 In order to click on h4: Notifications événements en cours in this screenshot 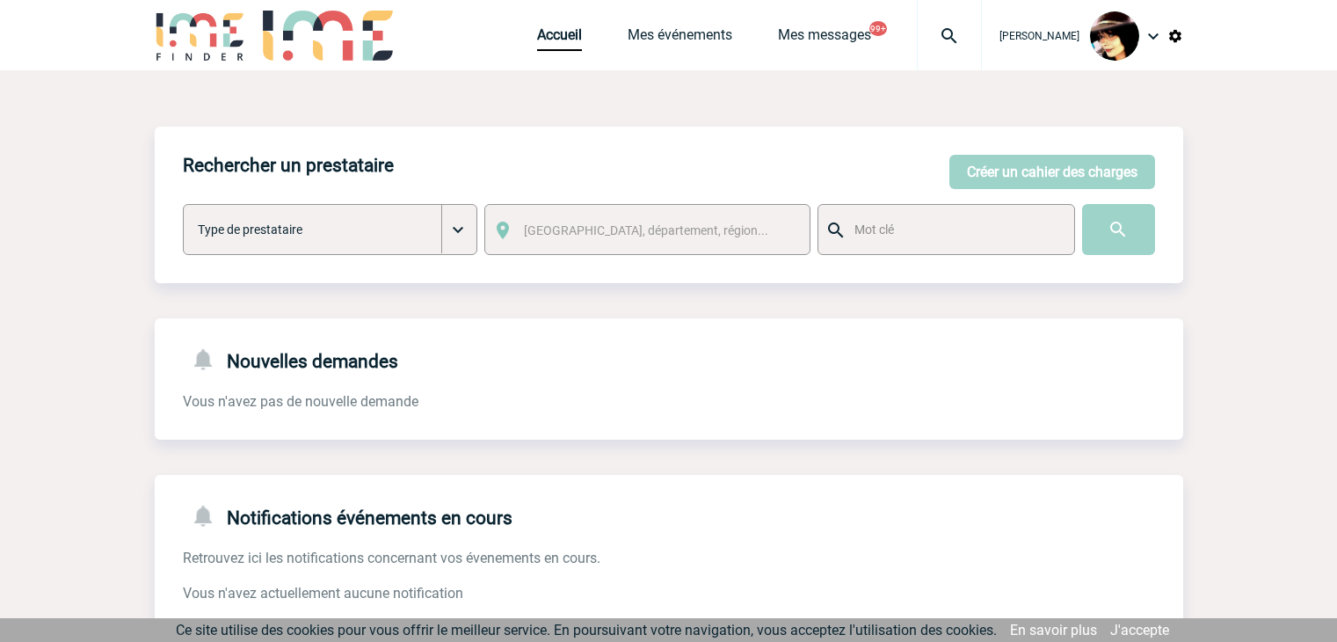, I will do `click(347, 515)`.